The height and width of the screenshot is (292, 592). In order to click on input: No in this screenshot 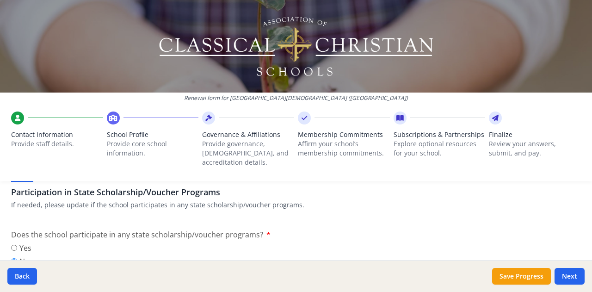, I will do `click(14, 261)`.